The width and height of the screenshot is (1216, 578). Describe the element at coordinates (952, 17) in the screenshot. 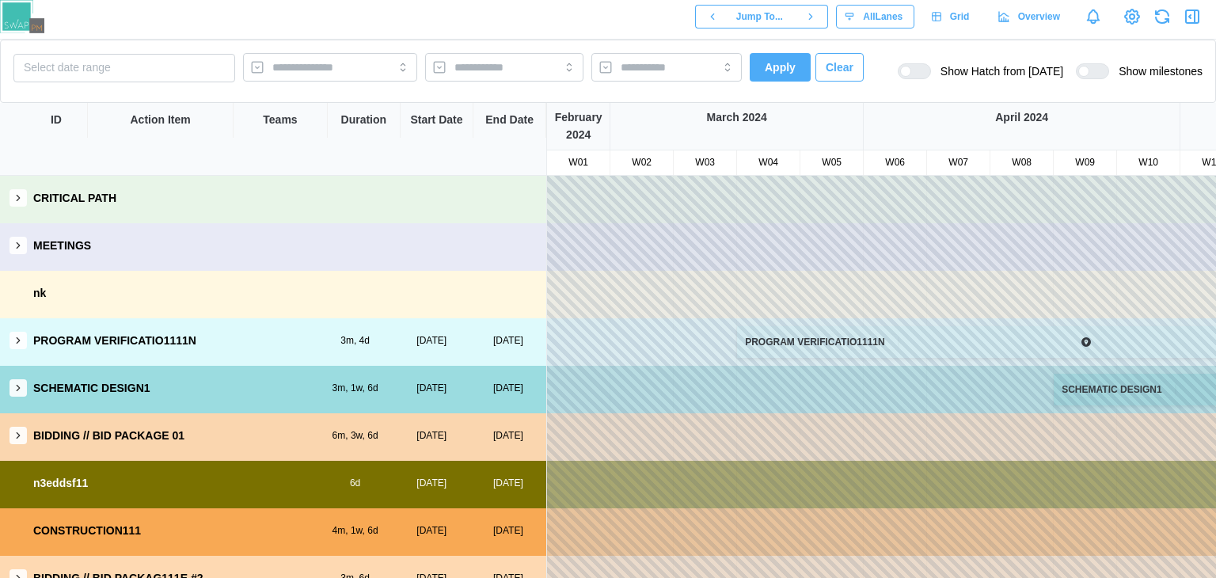

I see `a: Grid` at that location.